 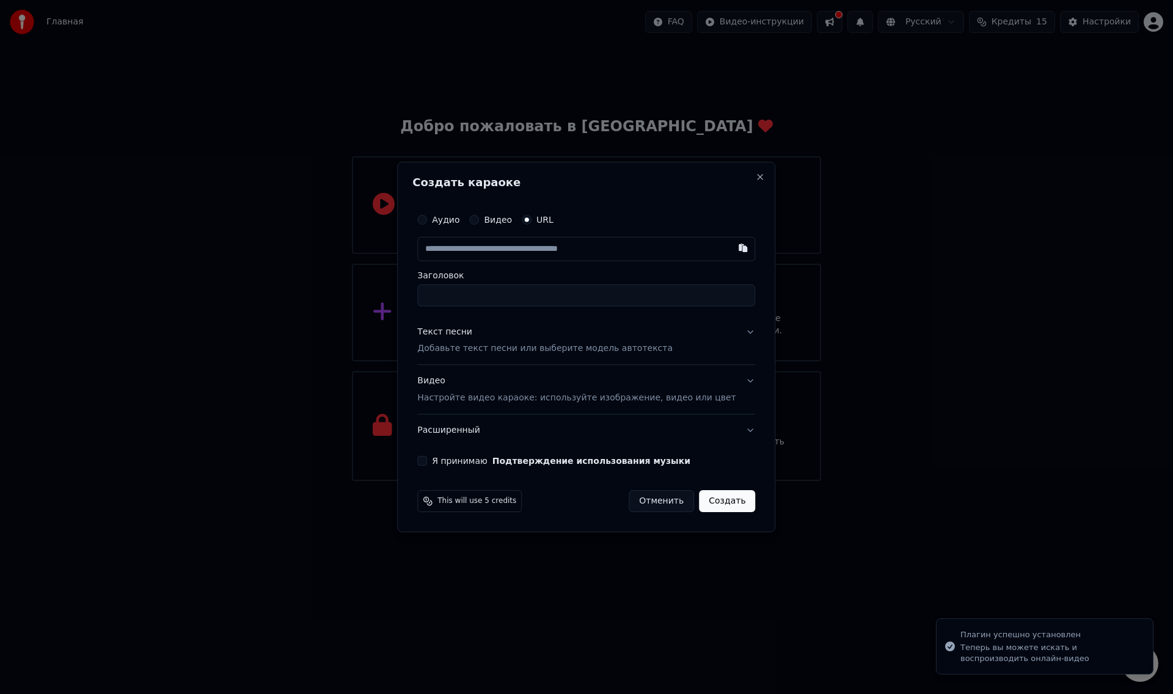 I want to click on p: Настройте видео караоке: используйте изображение, видео или цвет, so click(x=576, y=398).